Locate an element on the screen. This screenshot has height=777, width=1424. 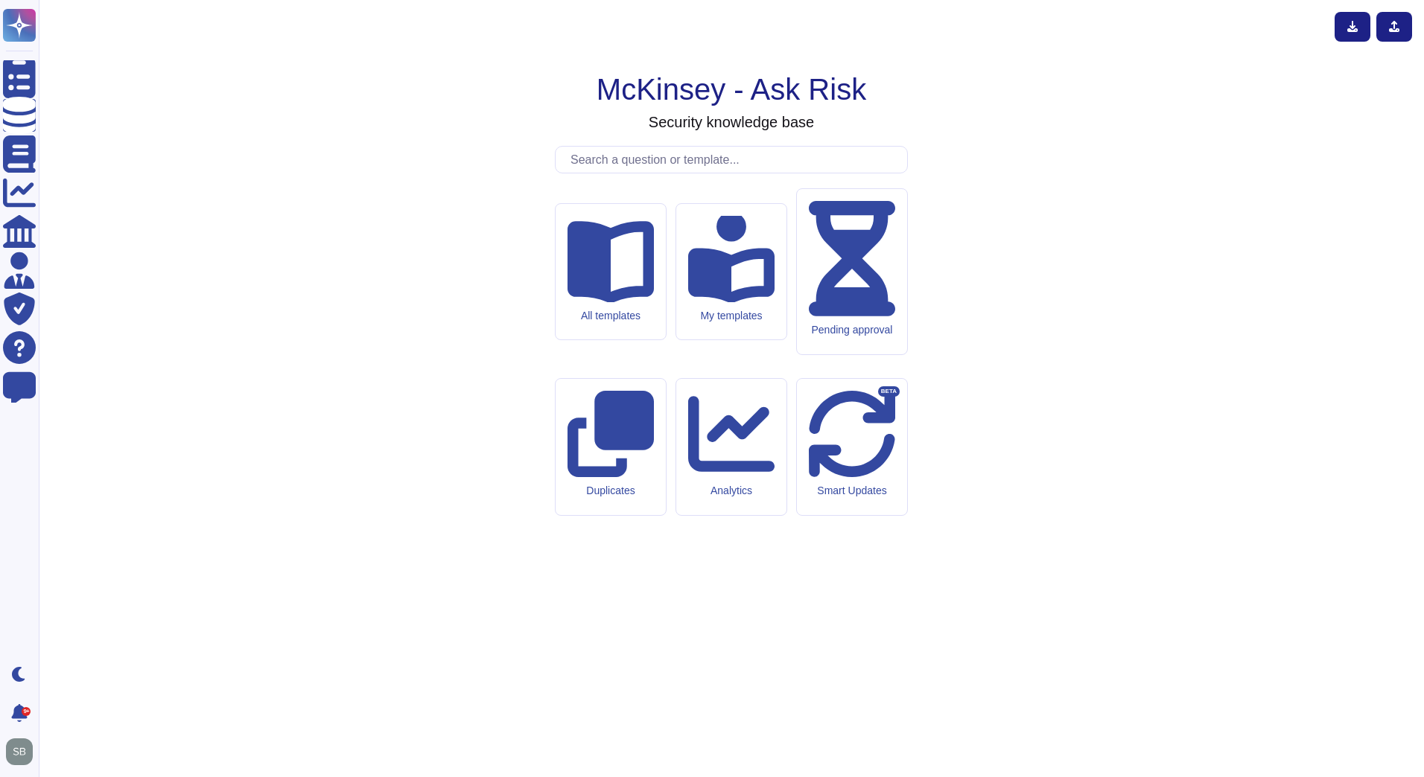
div: All templates is located at coordinates (611, 316).